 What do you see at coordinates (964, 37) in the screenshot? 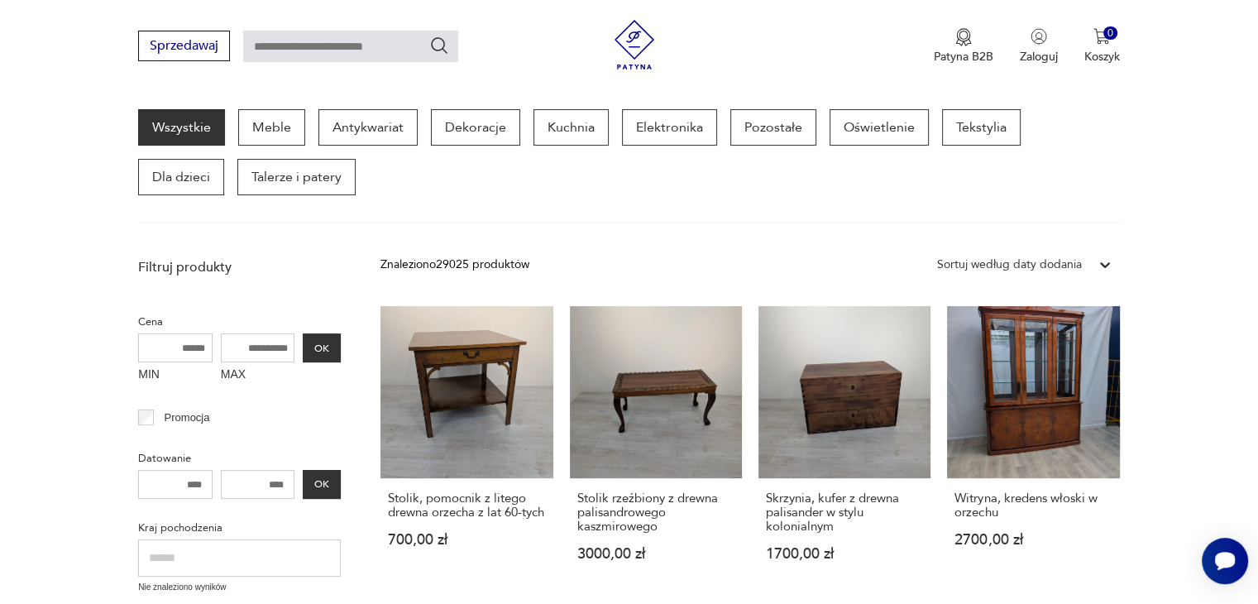
I see `img: Ikona medalu` at bounding box center [964, 37].